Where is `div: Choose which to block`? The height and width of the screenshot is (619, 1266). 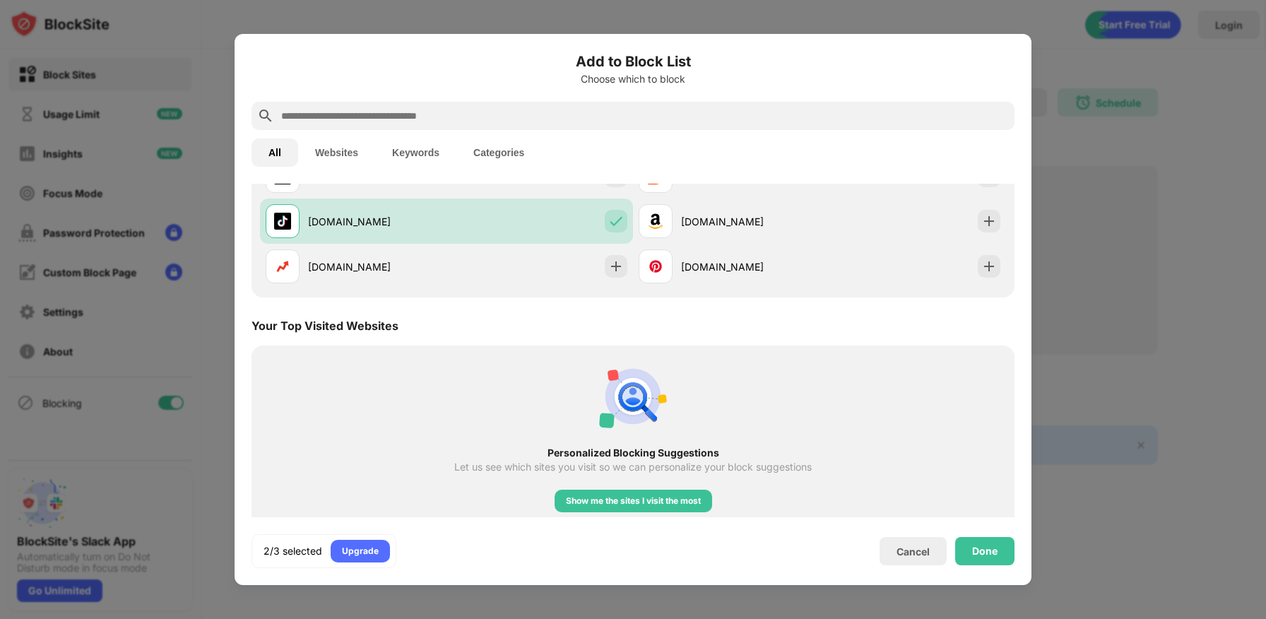 div: Choose which to block is located at coordinates (633, 79).